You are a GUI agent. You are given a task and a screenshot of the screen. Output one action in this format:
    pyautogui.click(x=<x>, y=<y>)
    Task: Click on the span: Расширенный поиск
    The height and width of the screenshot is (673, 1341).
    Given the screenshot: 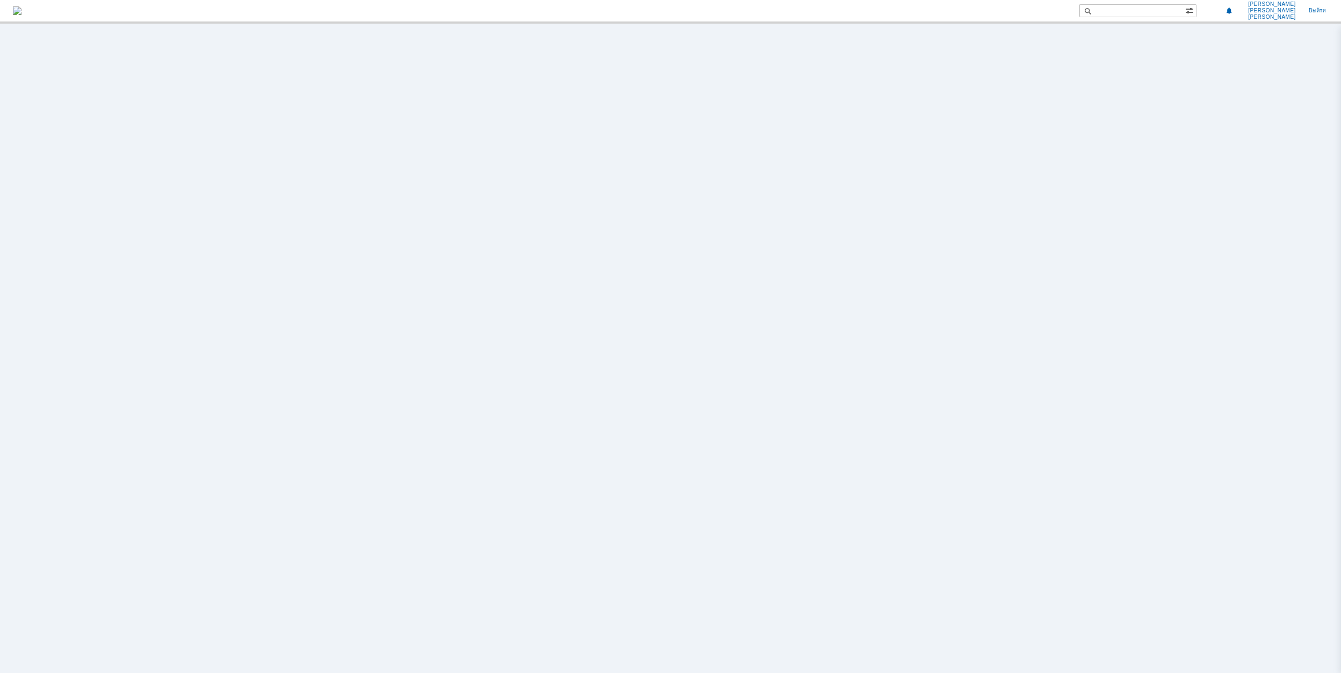 What is the action you would take?
    pyautogui.click(x=1191, y=10)
    